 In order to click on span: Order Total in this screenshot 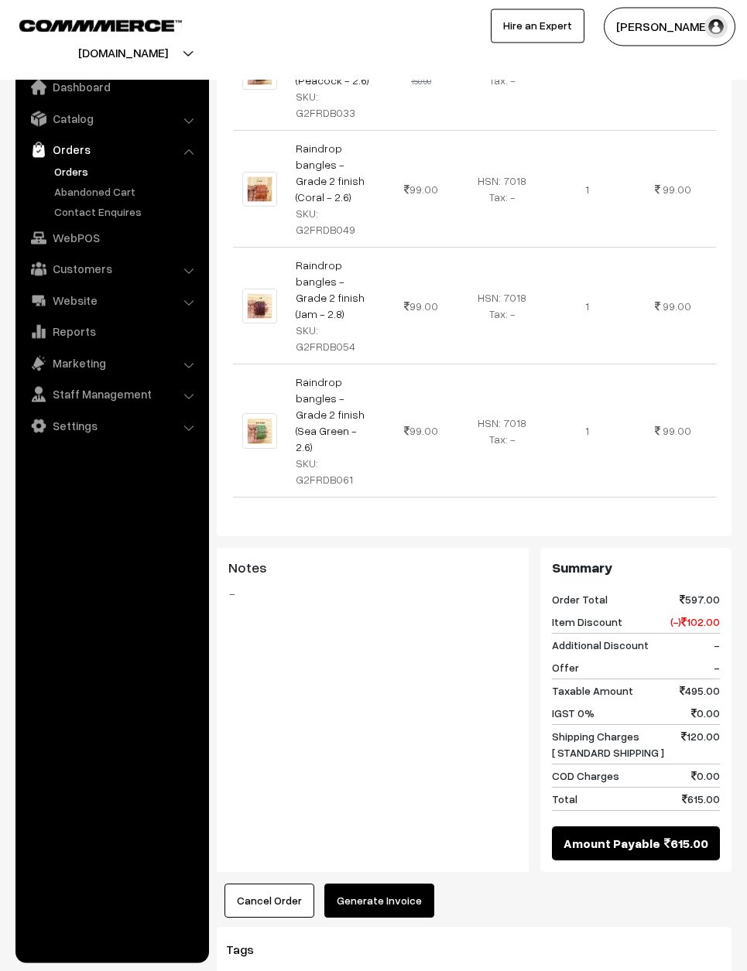, I will do `click(580, 600)`.